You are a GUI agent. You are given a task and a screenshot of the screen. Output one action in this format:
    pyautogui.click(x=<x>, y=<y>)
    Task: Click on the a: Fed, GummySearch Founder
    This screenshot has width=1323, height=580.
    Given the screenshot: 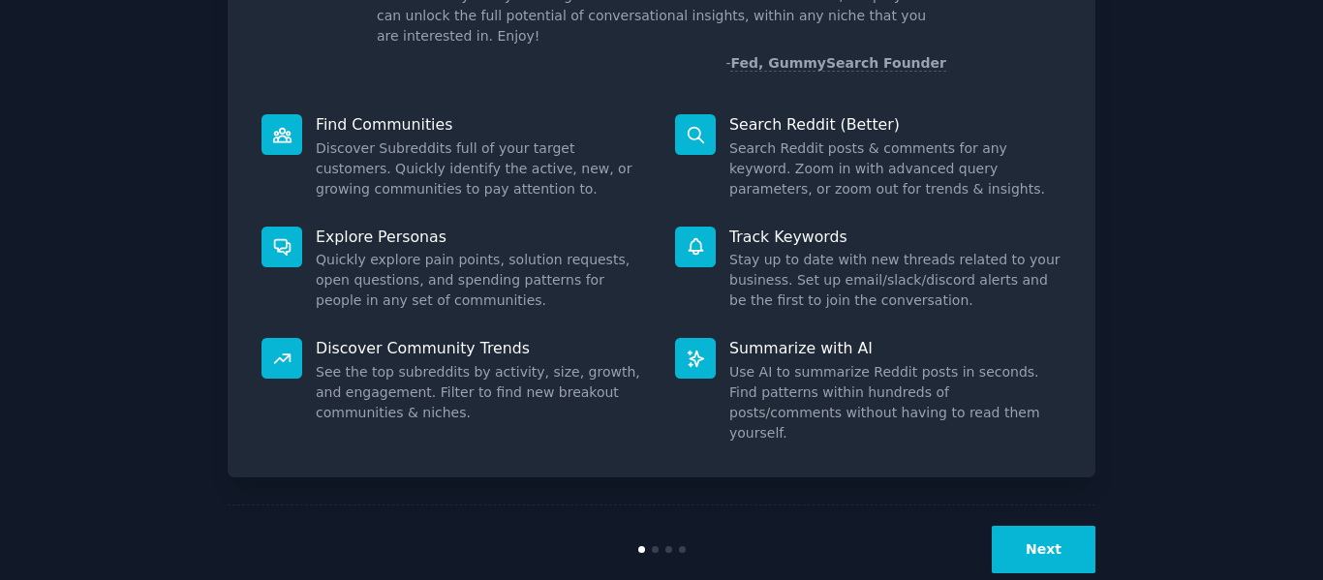 What is the action you would take?
    pyautogui.click(x=838, y=63)
    